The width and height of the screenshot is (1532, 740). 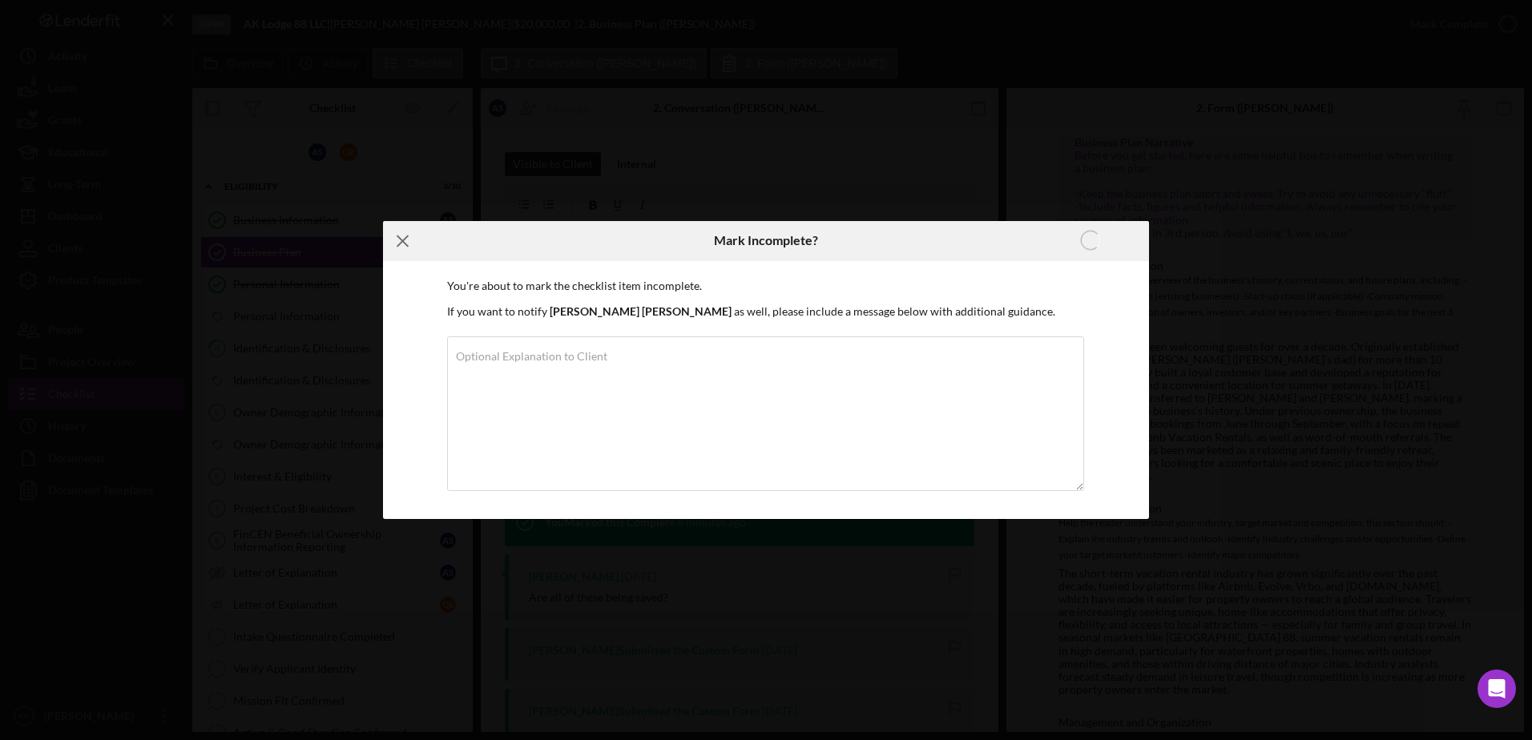 I want to click on div: Open Intercom Messenger, so click(x=1497, y=689).